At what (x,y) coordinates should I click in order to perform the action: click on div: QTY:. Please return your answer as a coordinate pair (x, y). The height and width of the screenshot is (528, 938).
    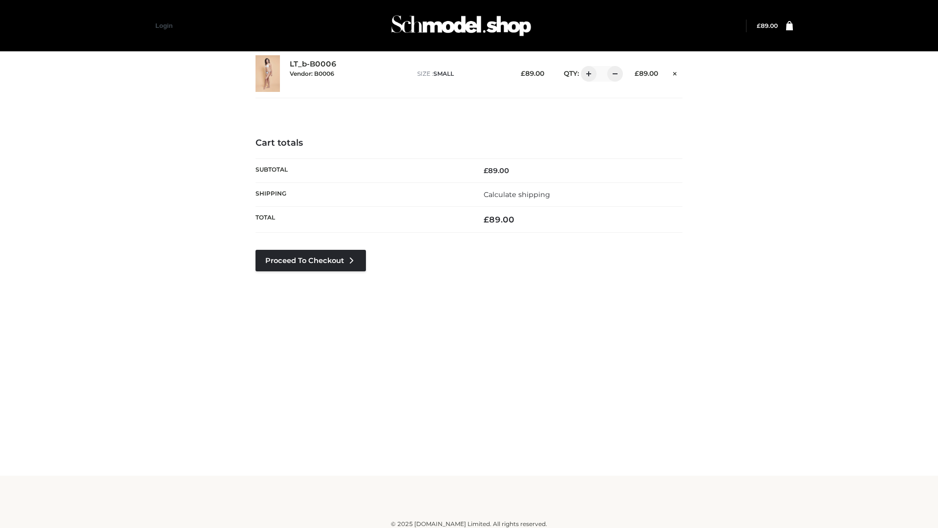
    Looking at the image, I should click on (587, 74).